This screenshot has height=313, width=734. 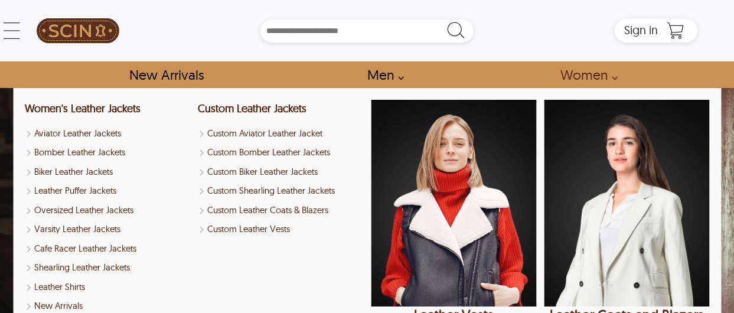 What do you see at coordinates (107, 287) in the screenshot?
I see `a: Shop Leather Shirts` at bounding box center [107, 287].